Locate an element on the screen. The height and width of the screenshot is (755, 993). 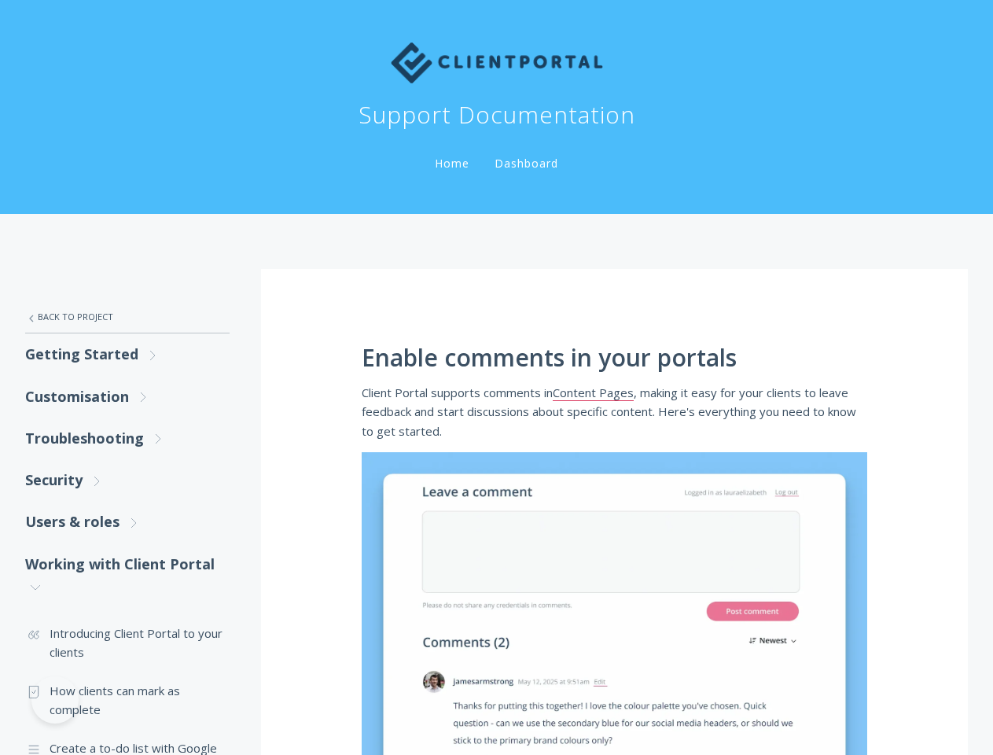
a: Users & roles is located at coordinates (127, 521).